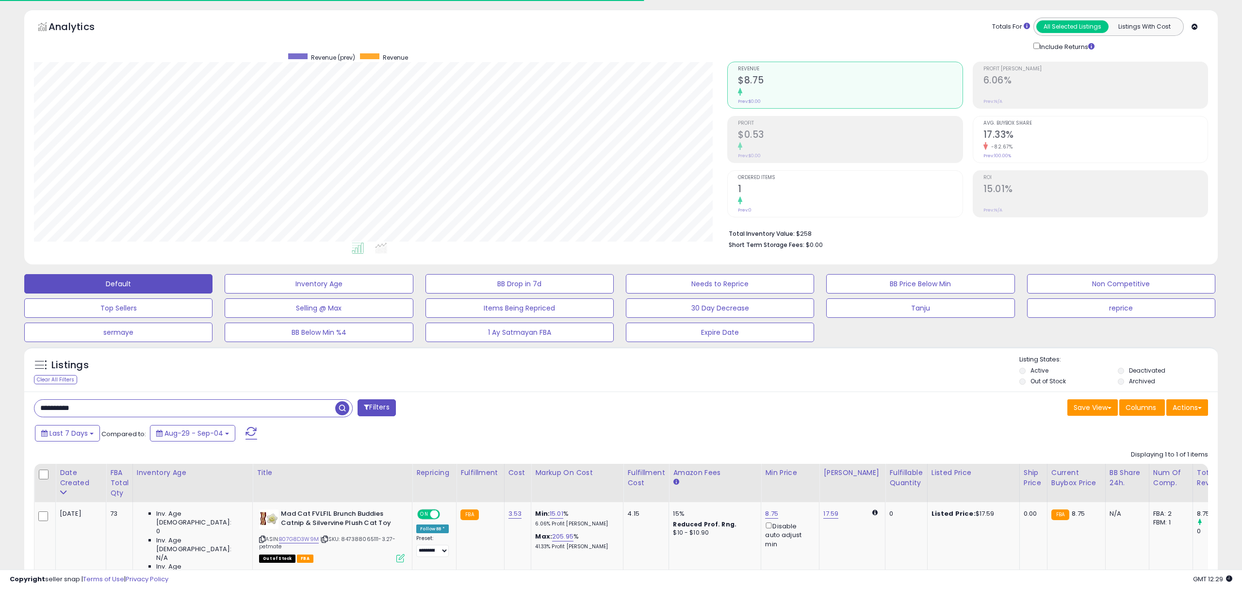 The image size is (1242, 589). Describe the element at coordinates (519, 308) in the screenshot. I see `button: Items Being Repriced` at that location.